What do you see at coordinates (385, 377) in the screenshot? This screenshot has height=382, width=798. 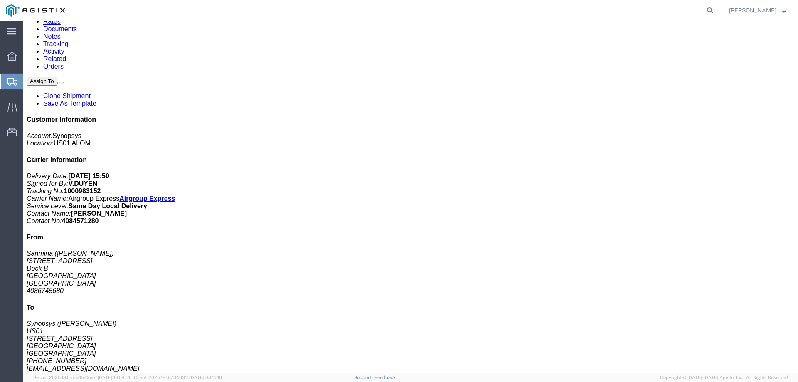 I see `a: Feedback` at bounding box center [385, 377].